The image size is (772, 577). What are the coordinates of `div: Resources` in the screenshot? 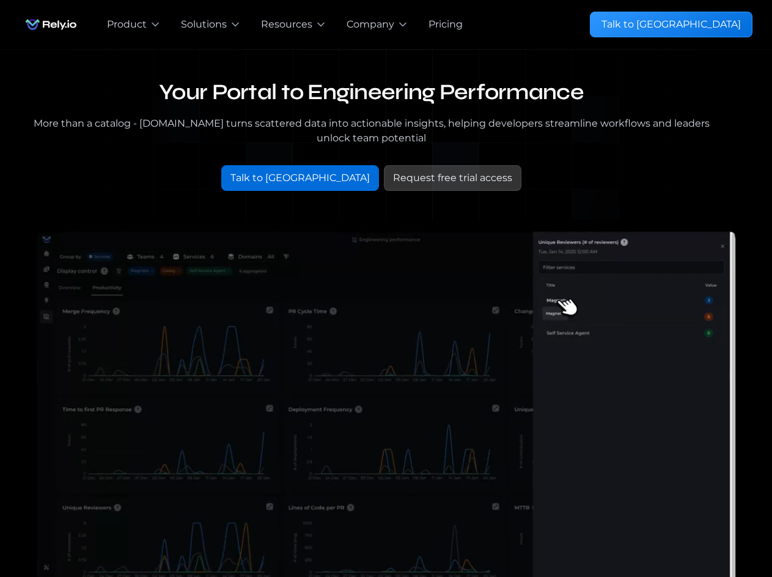 It's located at (287, 24).